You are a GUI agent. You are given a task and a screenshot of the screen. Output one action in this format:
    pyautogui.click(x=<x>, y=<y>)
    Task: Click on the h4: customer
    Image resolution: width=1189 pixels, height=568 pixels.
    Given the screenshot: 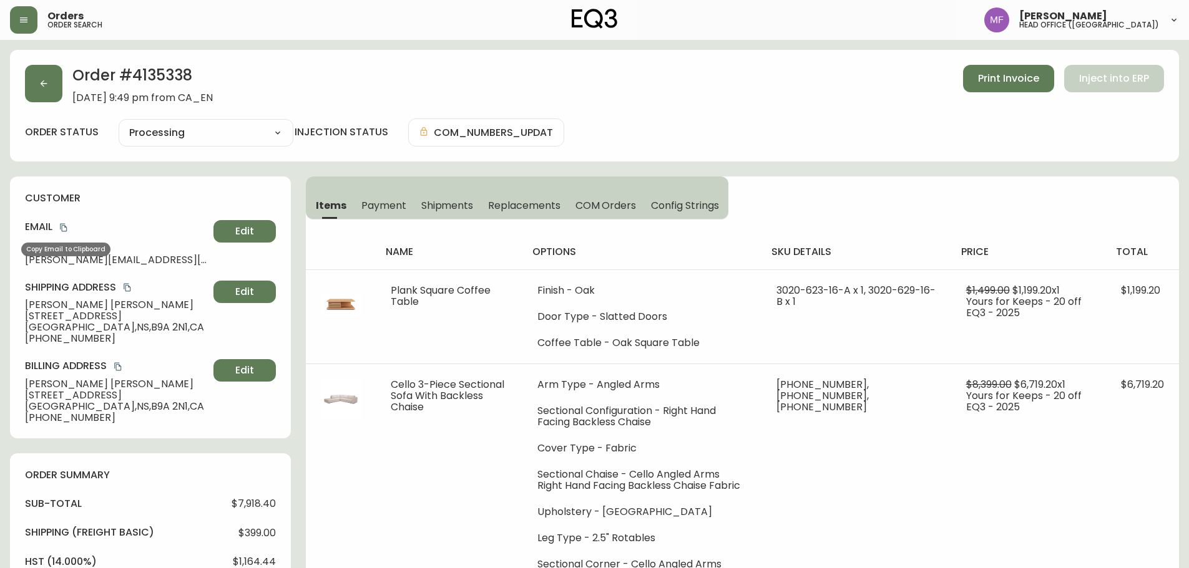 What is the action you would take?
    pyautogui.click(x=150, y=198)
    